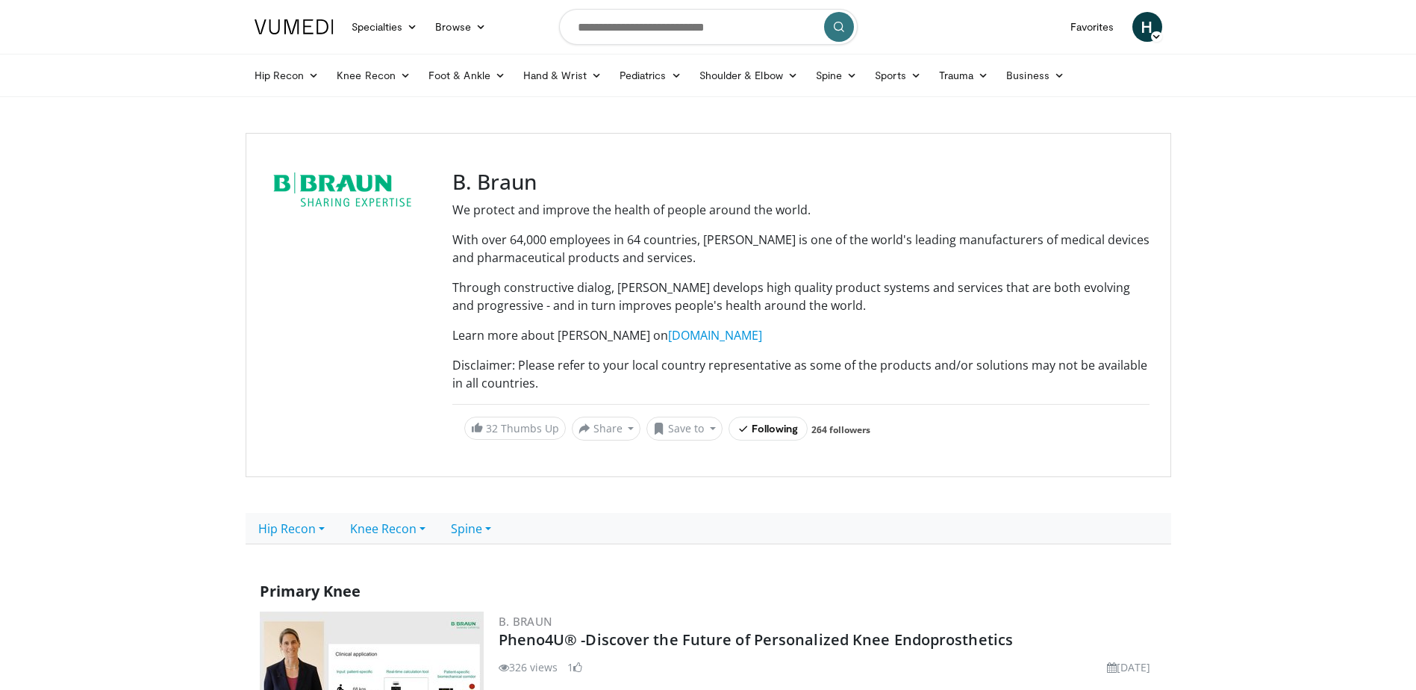  Describe the element at coordinates (575, 667) in the screenshot. I see `li: 1` at that location.